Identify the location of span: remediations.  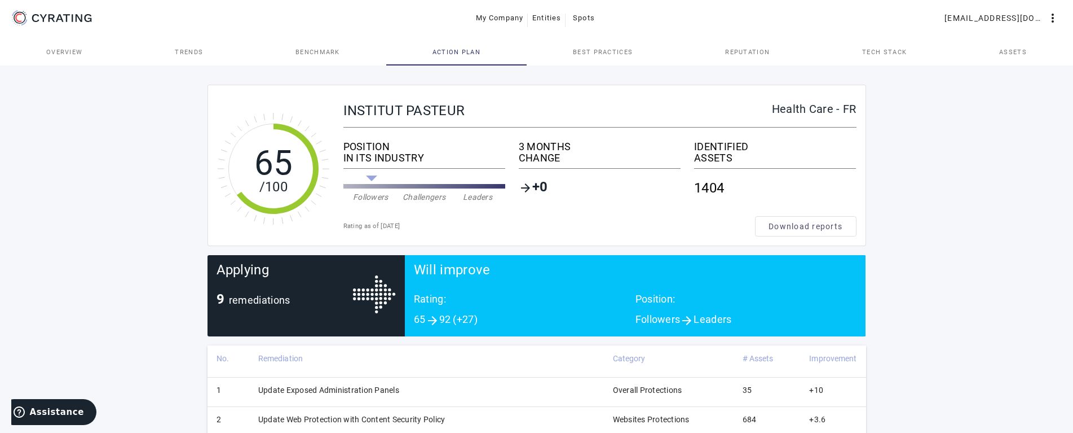
(259, 300).